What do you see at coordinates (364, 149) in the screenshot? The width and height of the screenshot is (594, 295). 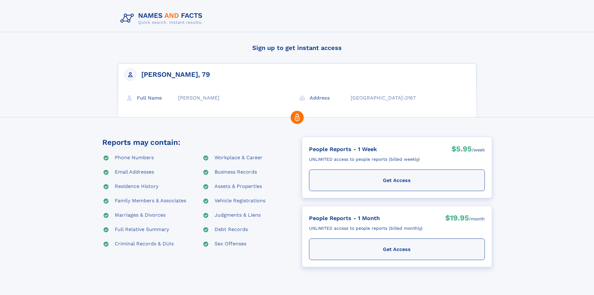 I see `div: People Reports - 1 Week` at bounding box center [364, 149].